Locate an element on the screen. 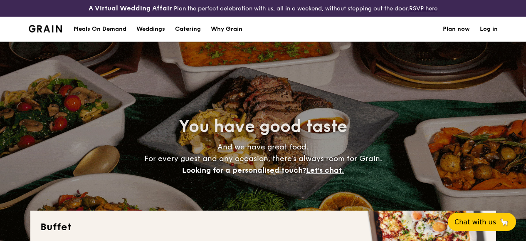 Image resolution: width=526 pixels, height=241 pixels. span: You have good taste is located at coordinates (263, 126).